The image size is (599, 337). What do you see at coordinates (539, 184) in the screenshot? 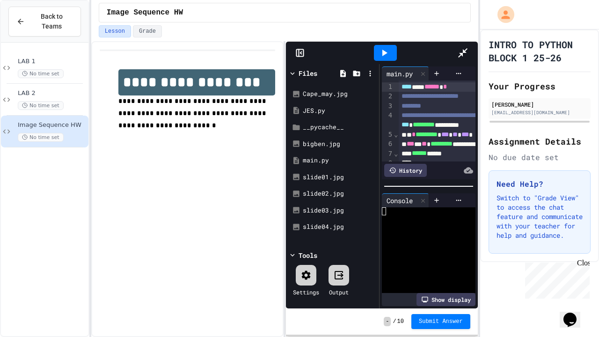
I see `h3: Need Help?` at bounding box center [539, 184].